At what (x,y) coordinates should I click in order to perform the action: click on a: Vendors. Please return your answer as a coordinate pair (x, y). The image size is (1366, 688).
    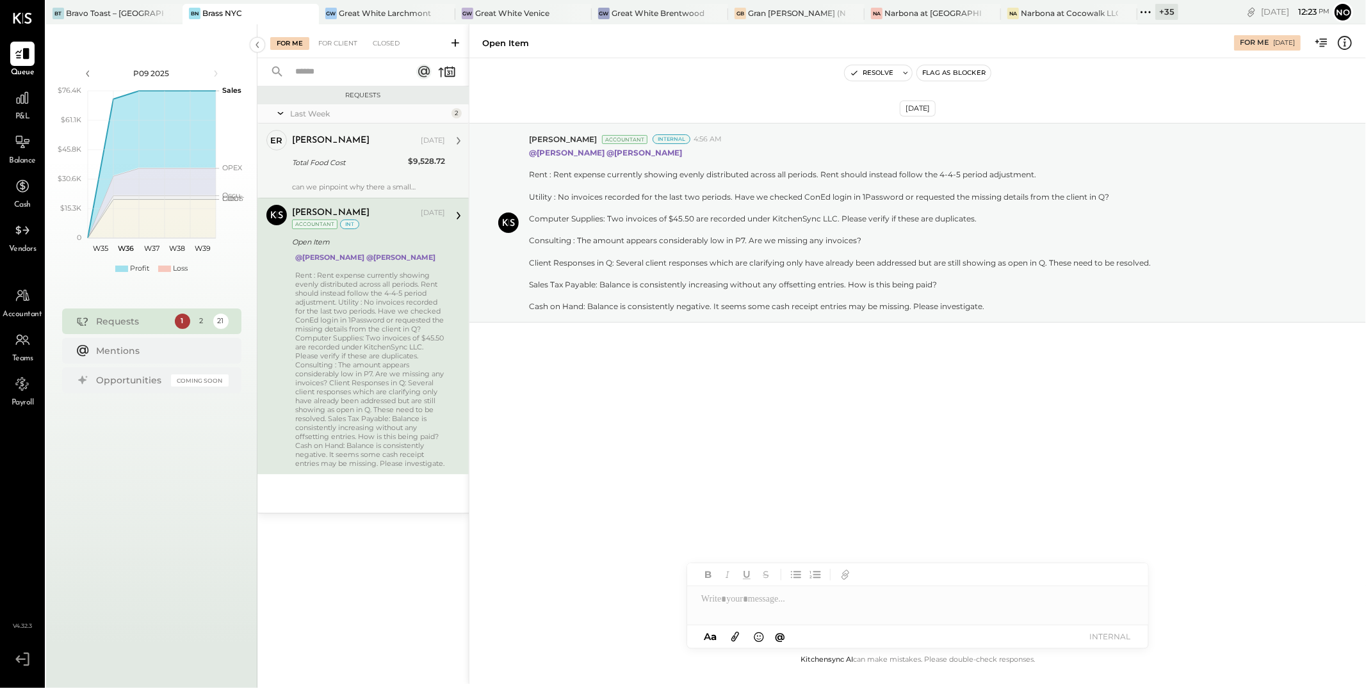
    Looking at the image, I should click on (22, 237).